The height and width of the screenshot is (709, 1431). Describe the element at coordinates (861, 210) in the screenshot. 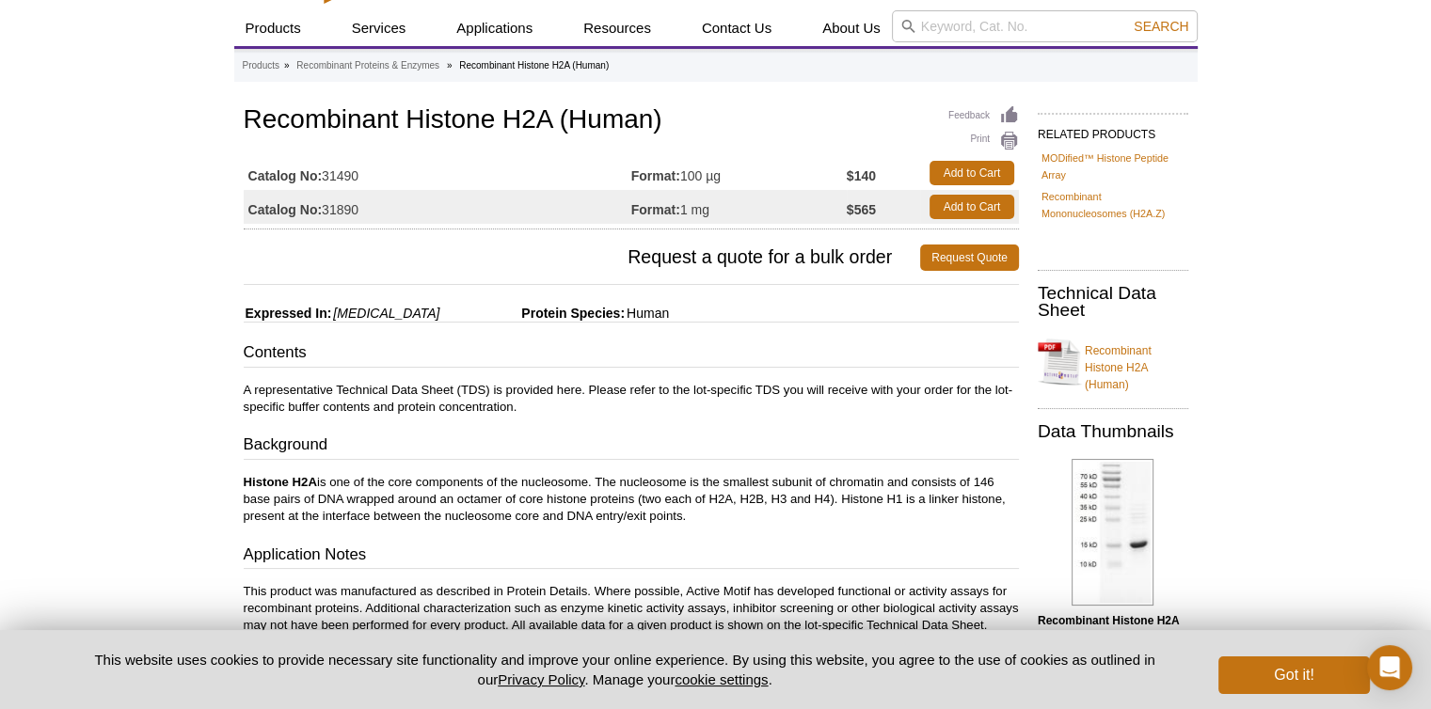

I see `strong: $565` at that location.